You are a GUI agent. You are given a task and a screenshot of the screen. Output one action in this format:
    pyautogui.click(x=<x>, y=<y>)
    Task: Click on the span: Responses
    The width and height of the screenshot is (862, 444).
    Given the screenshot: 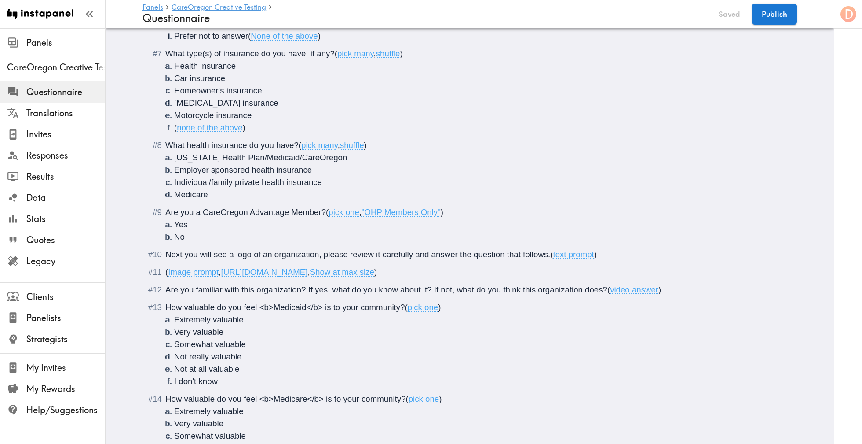 What is the action you would take?
    pyautogui.click(x=66, y=155)
    